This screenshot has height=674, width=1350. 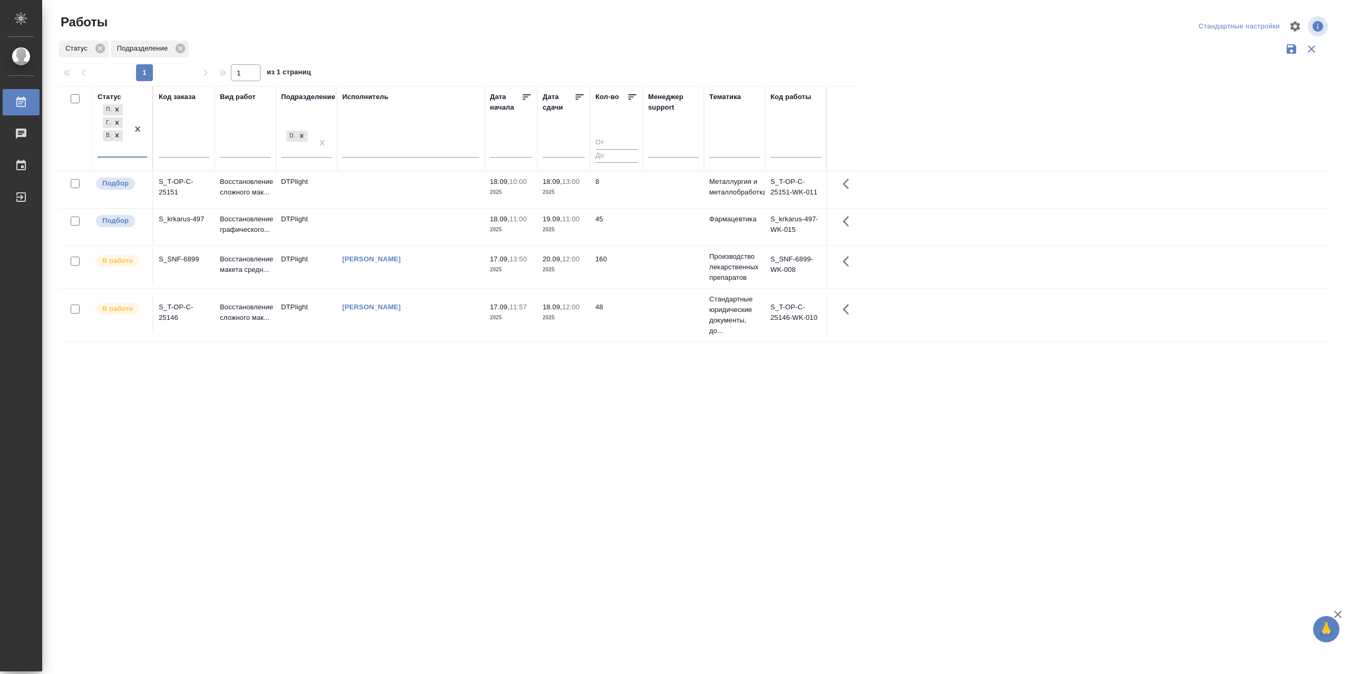 What do you see at coordinates (725, 97) in the screenshot?
I see `div: Тематика` at bounding box center [725, 97].